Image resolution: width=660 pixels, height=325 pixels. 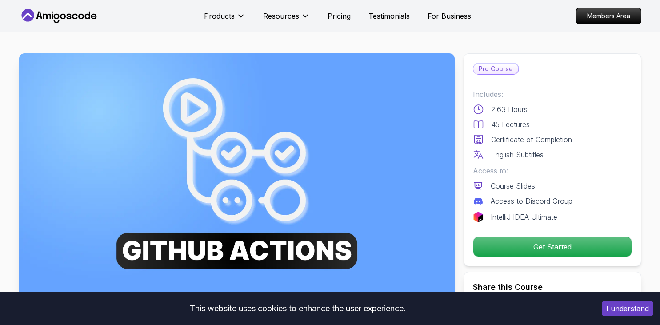 I want to click on p: Pro Course, so click(x=496, y=69).